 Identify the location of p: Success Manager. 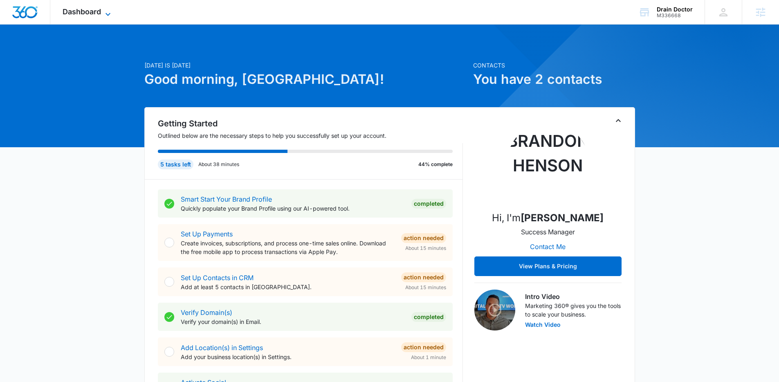
(548, 232).